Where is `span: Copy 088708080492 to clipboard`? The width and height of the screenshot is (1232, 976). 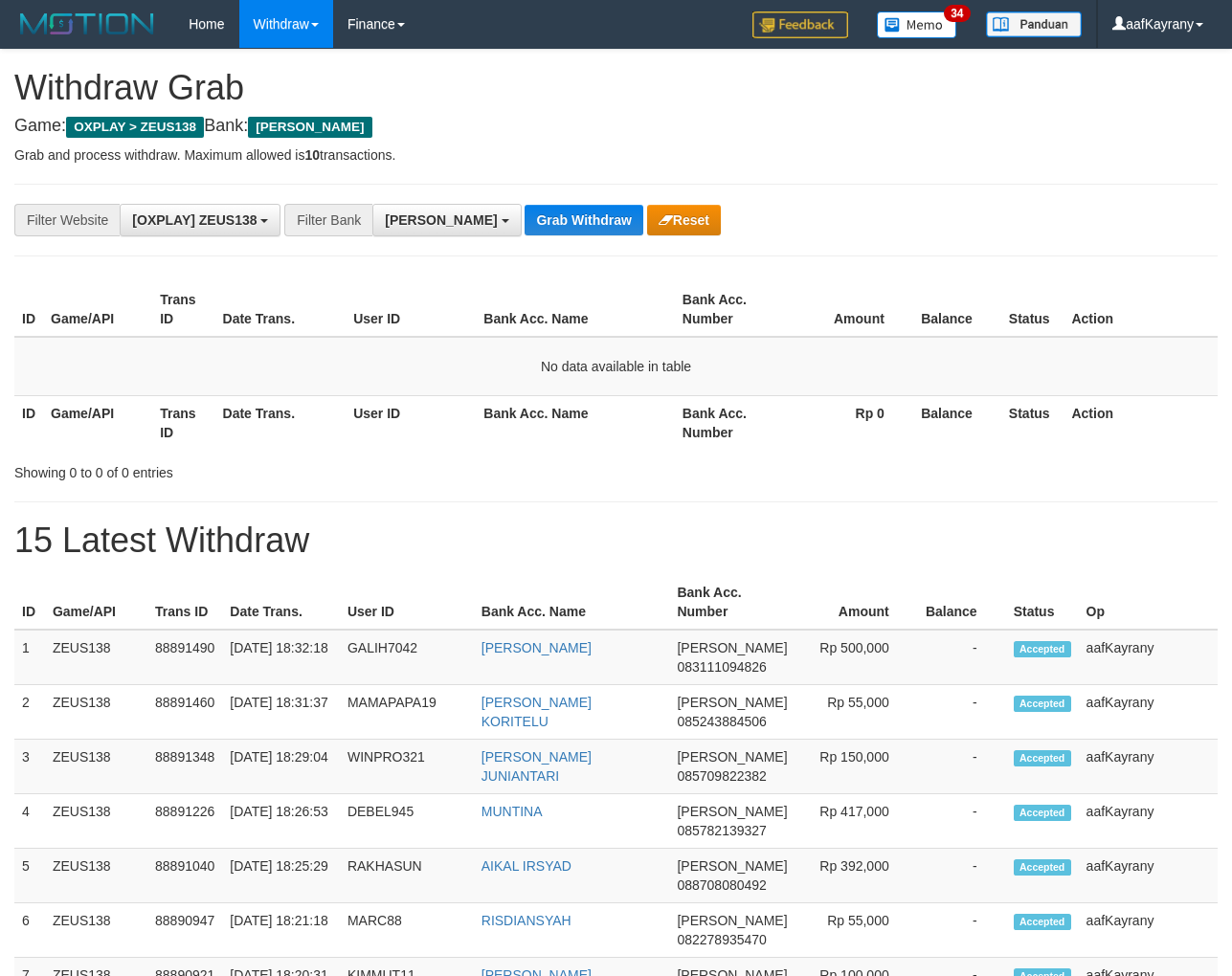 span: Copy 088708080492 to clipboard is located at coordinates (721, 886).